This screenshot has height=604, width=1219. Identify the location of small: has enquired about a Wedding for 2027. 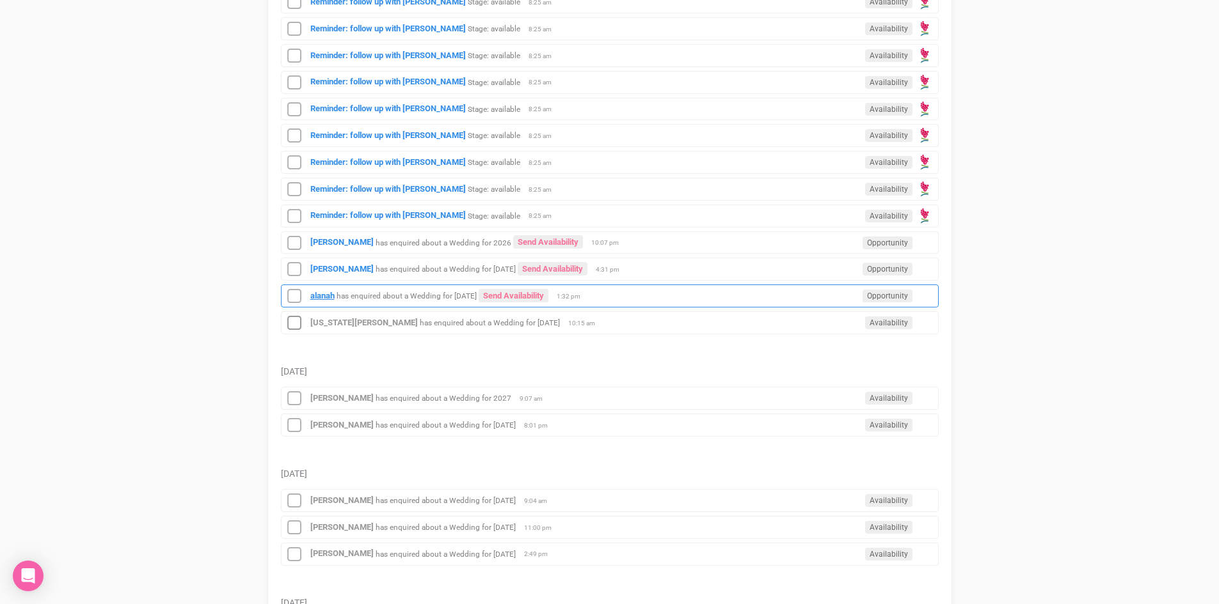
(443, 398).